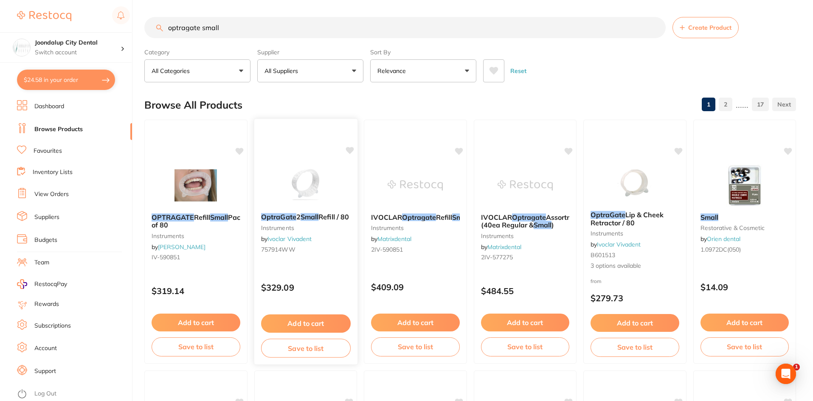 Image resolution: width=813 pixels, height=401 pixels. I want to click on a: View Orders, so click(51, 194).